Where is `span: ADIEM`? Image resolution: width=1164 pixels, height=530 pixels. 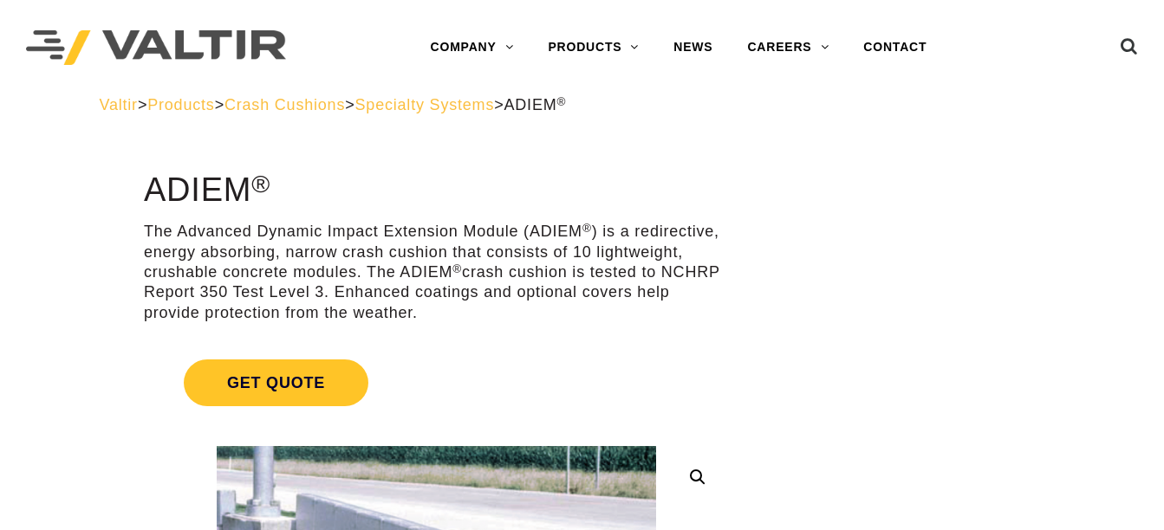
span: ADIEM is located at coordinates (535, 105).